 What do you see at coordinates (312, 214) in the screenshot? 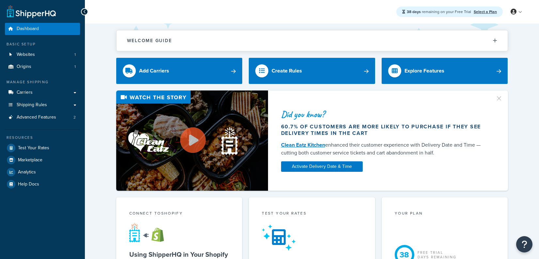
I see `div: Test your rates` at bounding box center [312, 214].